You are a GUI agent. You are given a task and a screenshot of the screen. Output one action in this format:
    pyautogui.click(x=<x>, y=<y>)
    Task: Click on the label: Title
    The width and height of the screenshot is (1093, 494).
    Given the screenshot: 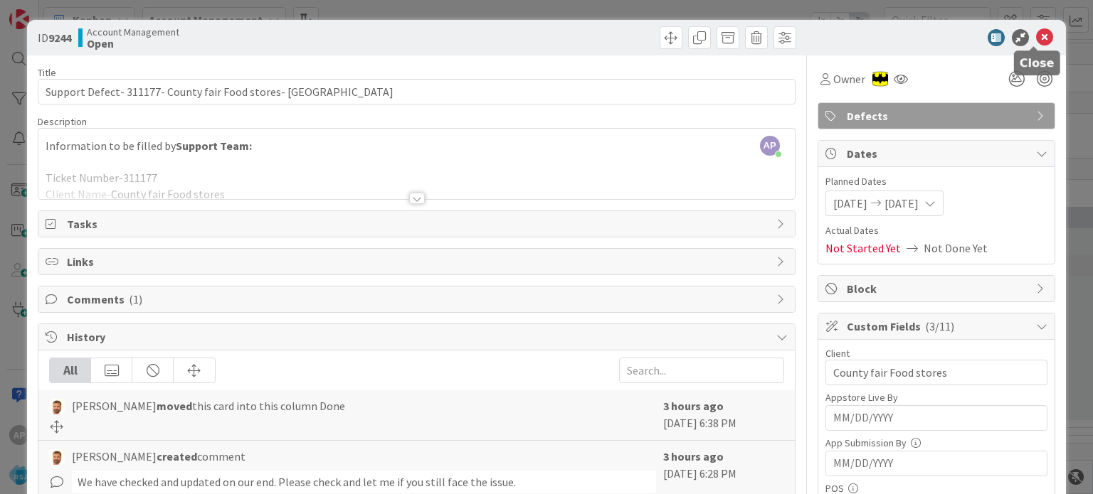 What is the action you would take?
    pyautogui.click(x=47, y=73)
    